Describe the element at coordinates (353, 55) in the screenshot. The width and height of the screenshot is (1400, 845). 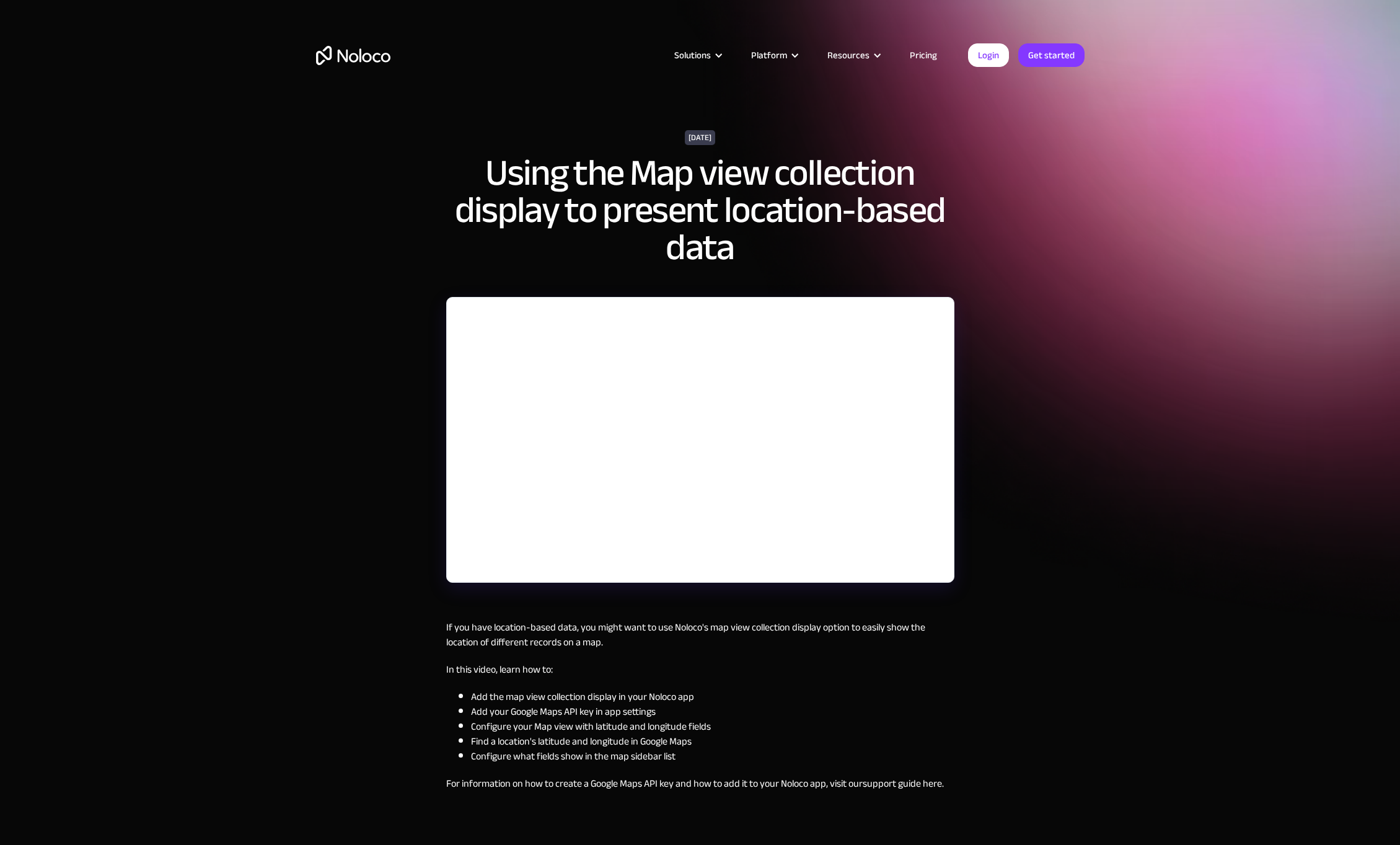
I see `a: home` at that location.